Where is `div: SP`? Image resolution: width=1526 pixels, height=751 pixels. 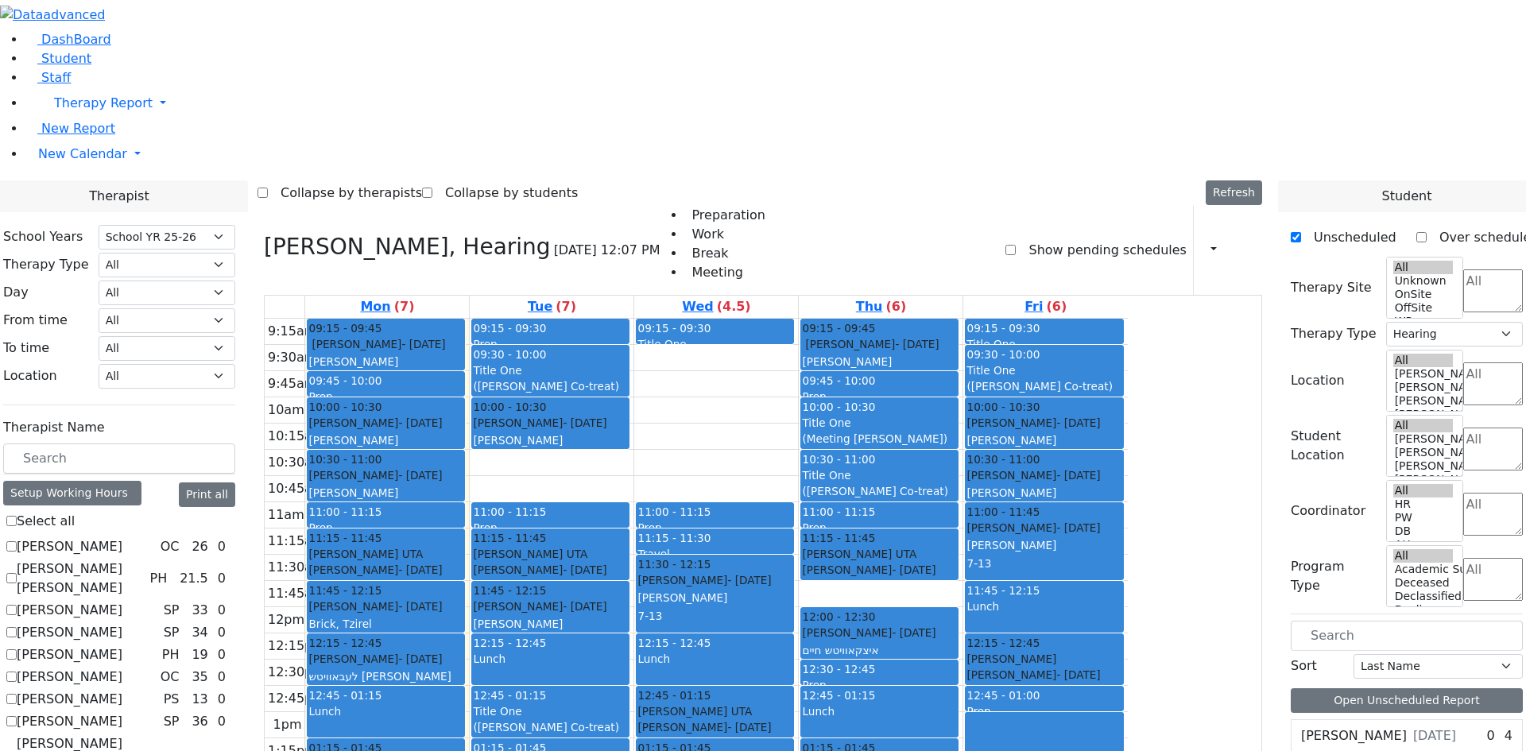 div: SP is located at coordinates (172, 610).